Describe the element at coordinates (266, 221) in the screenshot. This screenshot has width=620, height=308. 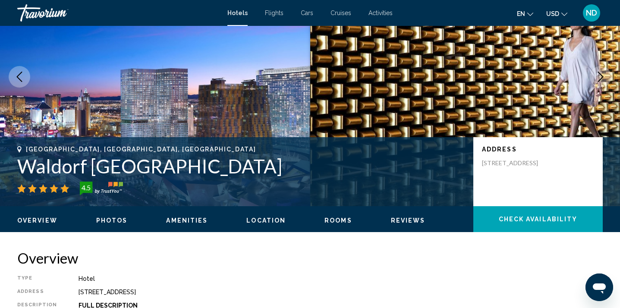
I see `button: Location` at that location.